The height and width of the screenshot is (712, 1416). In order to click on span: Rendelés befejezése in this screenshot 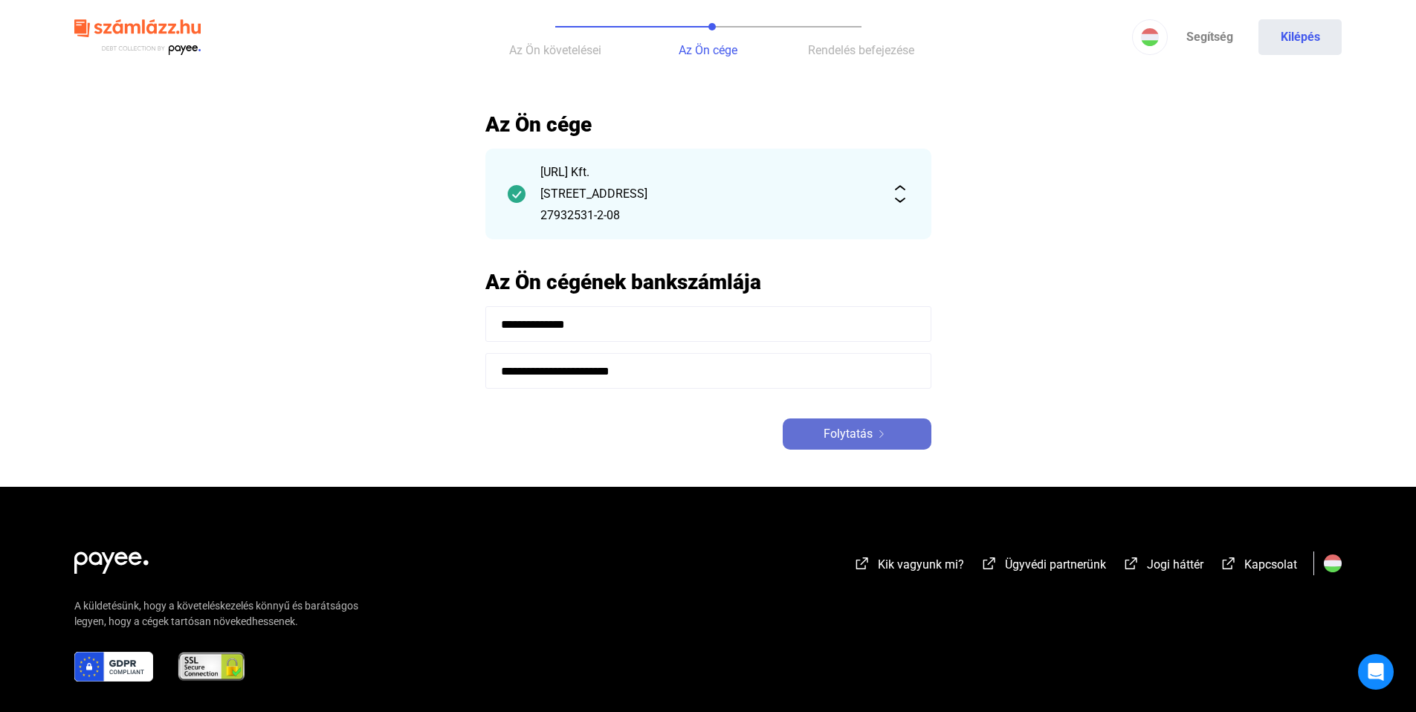, I will do `click(861, 50)`.